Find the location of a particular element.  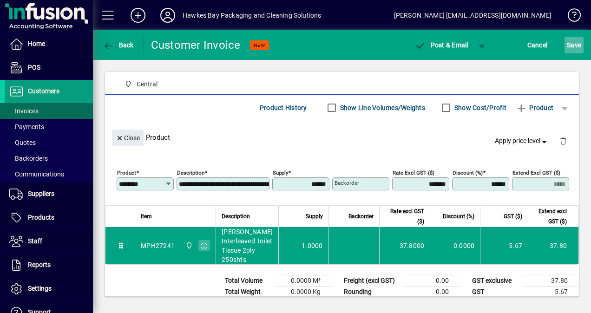

button: Profile is located at coordinates (168, 15).